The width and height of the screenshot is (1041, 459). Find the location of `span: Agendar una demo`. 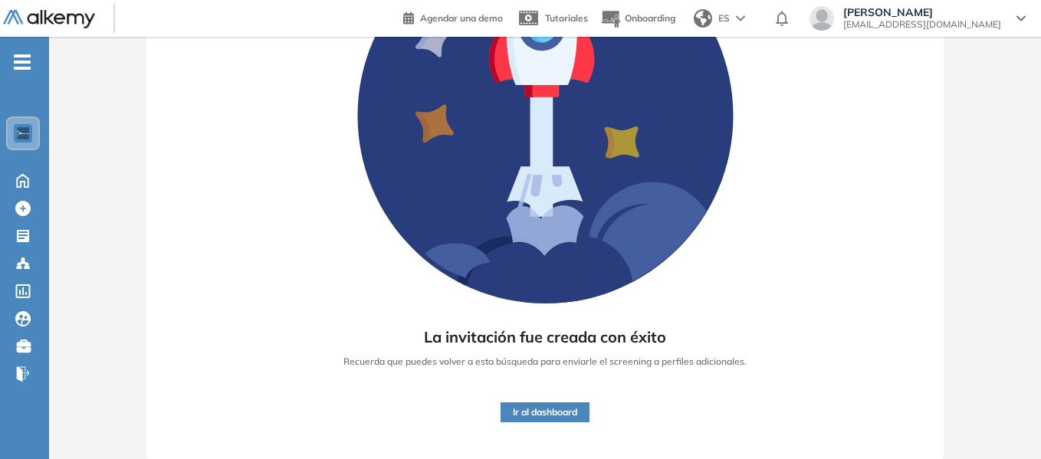

span: Agendar una demo is located at coordinates (462, 18).